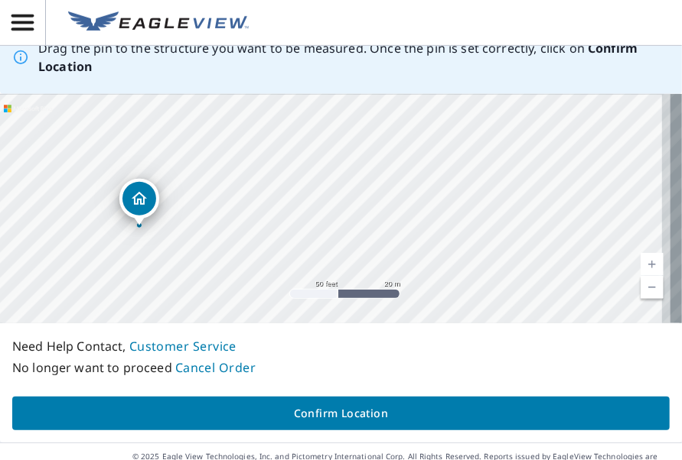 The height and width of the screenshot is (460, 682). Describe the element at coordinates (158, 23) in the screenshot. I see `a: EV Logo` at that location.